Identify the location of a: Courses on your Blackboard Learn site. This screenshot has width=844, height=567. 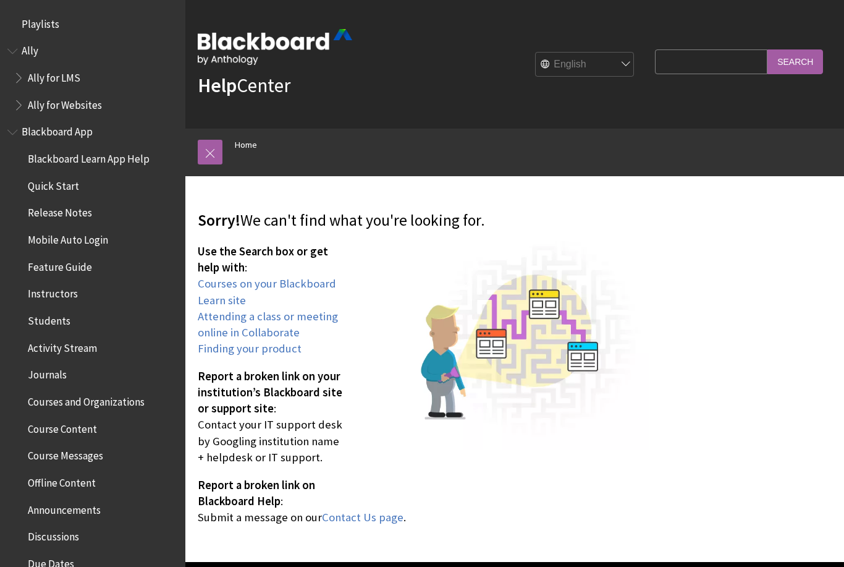
(267, 292).